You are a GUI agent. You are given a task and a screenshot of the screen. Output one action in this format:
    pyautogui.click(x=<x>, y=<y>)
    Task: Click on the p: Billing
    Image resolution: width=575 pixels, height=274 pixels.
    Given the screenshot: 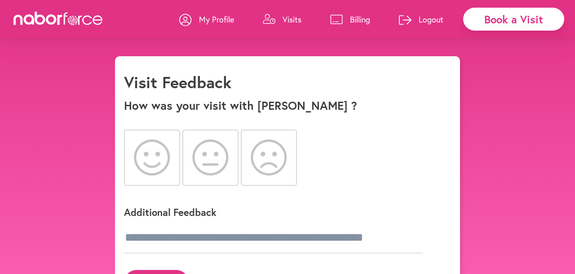 What is the action you would take?
    pyautogui.click(x=360, y=19)
    